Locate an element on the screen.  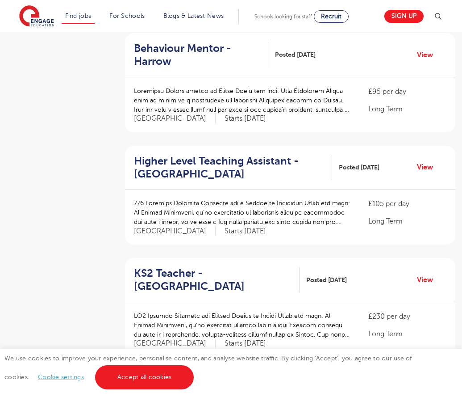
a: Cookie settings is located at coordinates (61, 376).